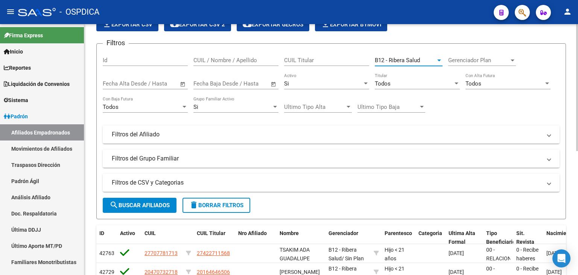 This screenshot has width=578, height=275. What do you see at coordinates (114, 205) in the screenshot?
I see `mat-icon: search` at bounding box center [114, 205].